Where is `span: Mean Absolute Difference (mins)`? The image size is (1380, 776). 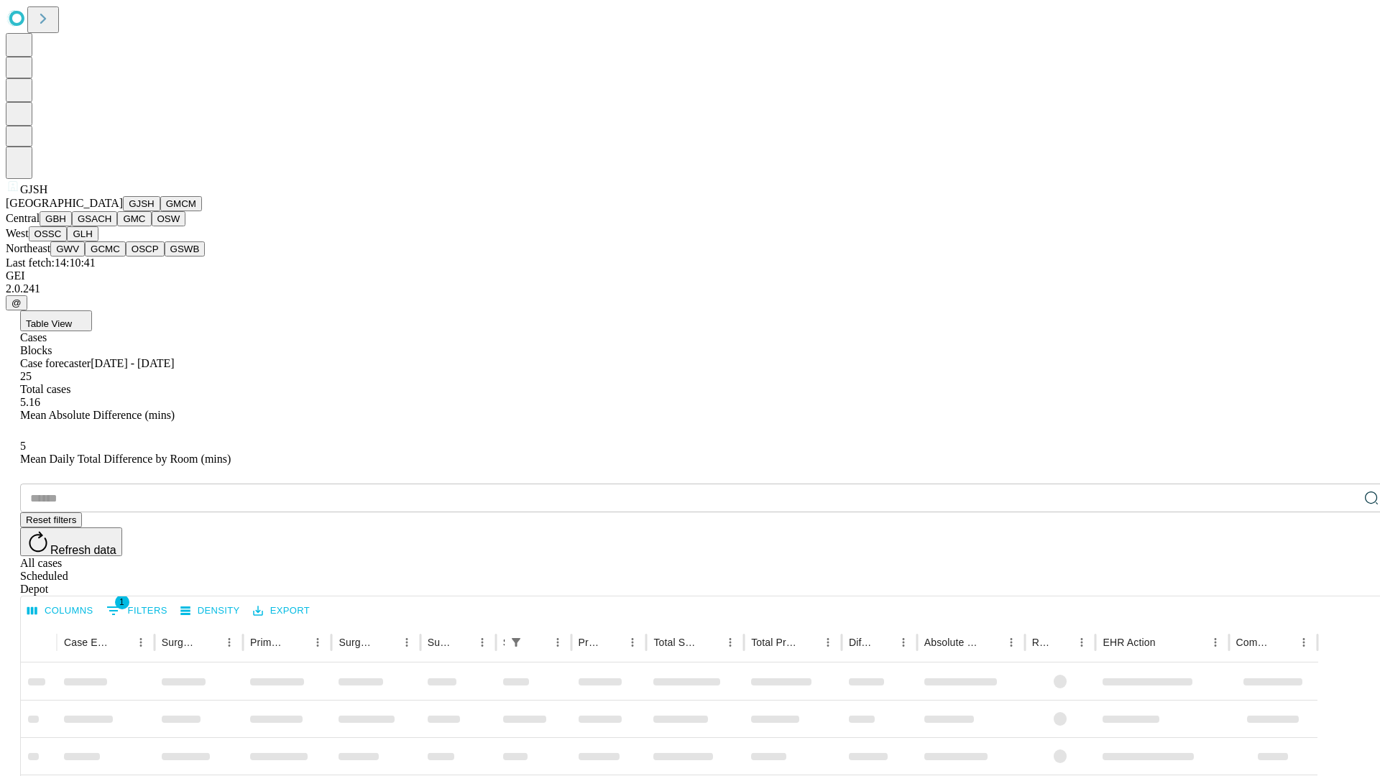 span: Mean Absolute Difference (mins) is located at coordinates (97, 415).